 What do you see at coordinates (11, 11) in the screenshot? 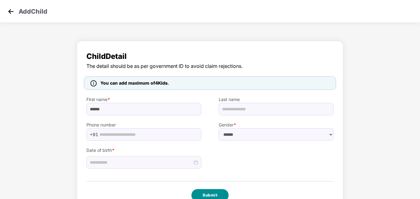
I see `img: svg+xml;base64,PHN2ZyB4bWxucz0iaHR0cDovL3d3dy53My5vcmcvMjAwMC9zdmciIHdpZHRoPSIzMCIgaGVpZ2h0PSIzMC...` at bounding box center [11, 11].